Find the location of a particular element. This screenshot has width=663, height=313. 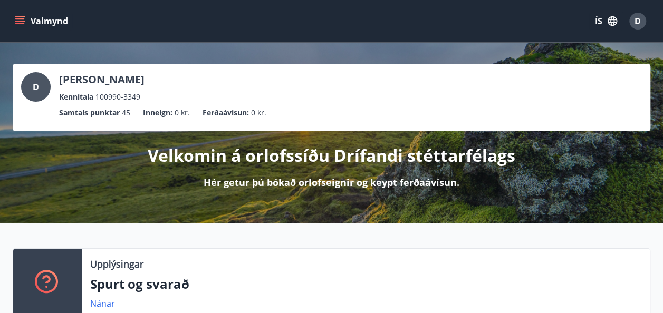

p: Ferðaávísun : is located at coordinates (226, 113).